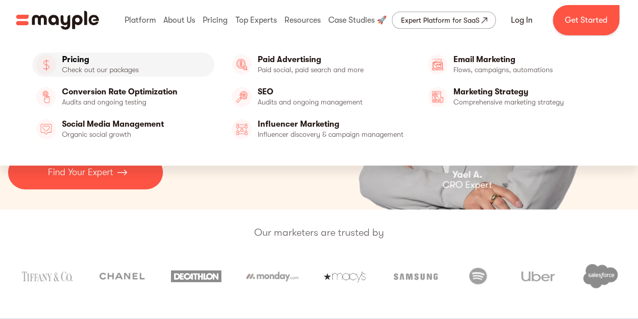 The height and width of the screenshot is (319, 638). Describe the element at coordinates (444, 20) in the screenshot. I see `a: Expert Platform for SaaS` at that location.